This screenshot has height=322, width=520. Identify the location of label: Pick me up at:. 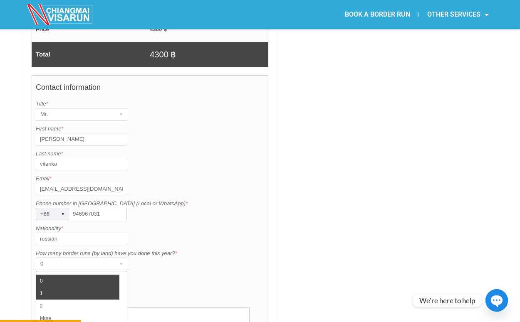
(150, 279).